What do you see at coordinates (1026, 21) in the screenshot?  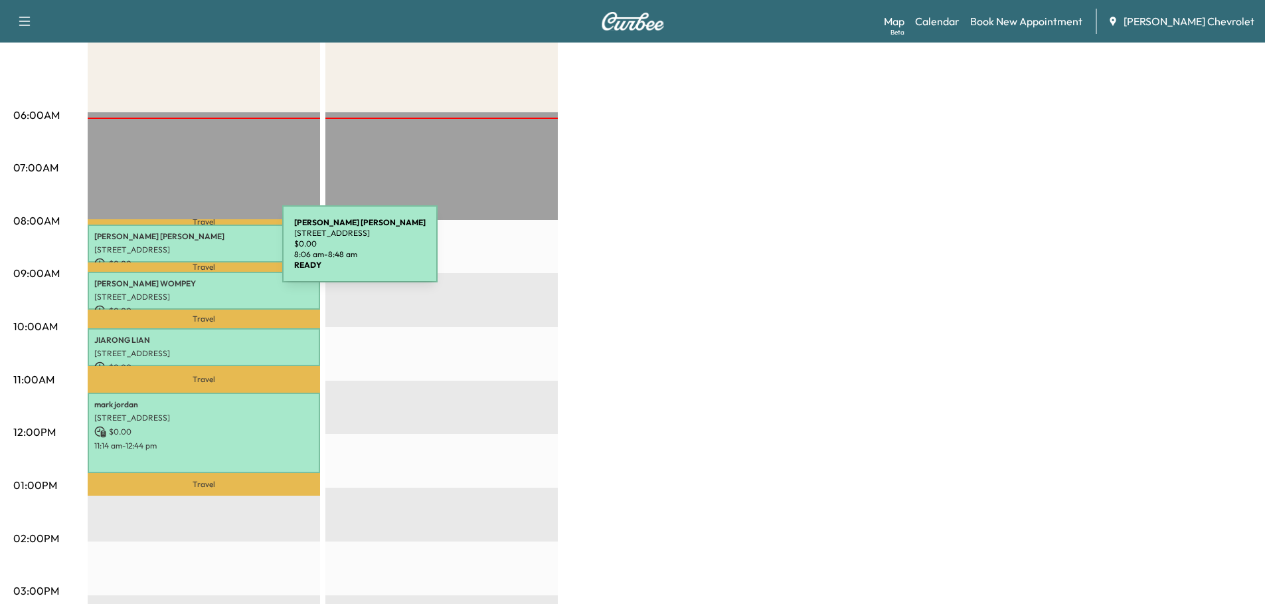 I see `a: Book New Appointment` at bounding box center [1026, 21].